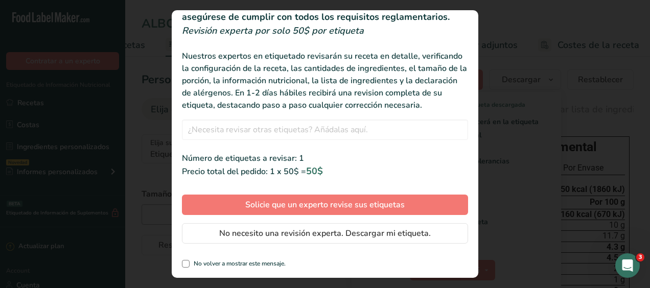 The height and width of the screenshot is (288, 650). I want to click on span: No volver a mostrar este mensaje., so click(238, 264).